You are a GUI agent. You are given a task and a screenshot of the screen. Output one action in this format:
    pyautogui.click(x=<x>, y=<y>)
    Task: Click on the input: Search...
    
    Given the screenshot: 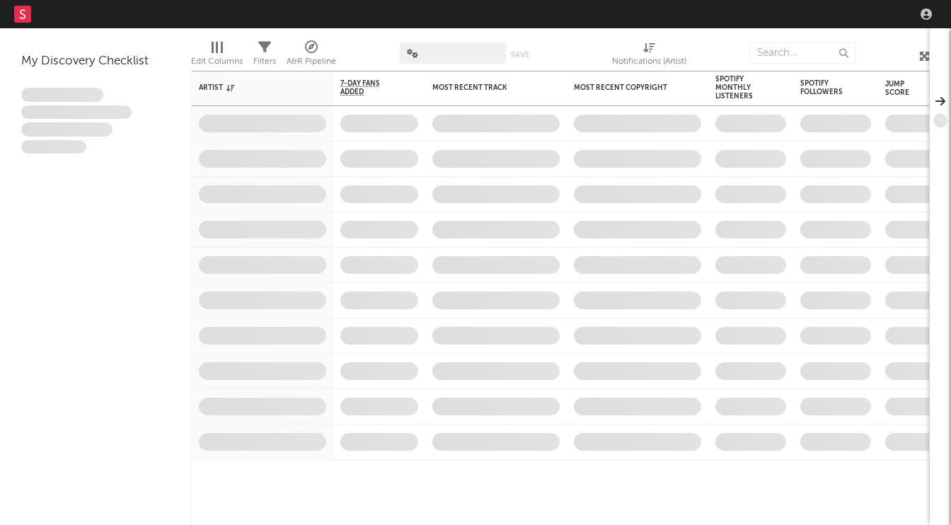 What is the action you would take?
    pyautogui.click(x=802, y=53)
    